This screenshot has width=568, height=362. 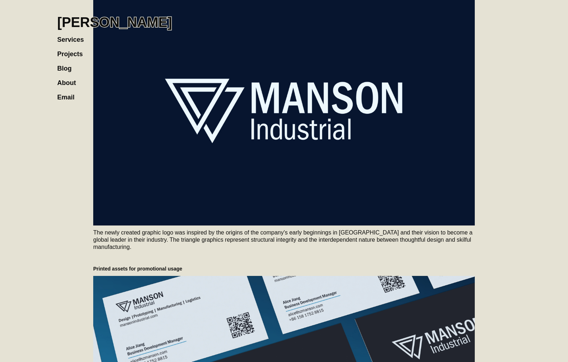 I want to click on a: About, so click(x=70, y=79).